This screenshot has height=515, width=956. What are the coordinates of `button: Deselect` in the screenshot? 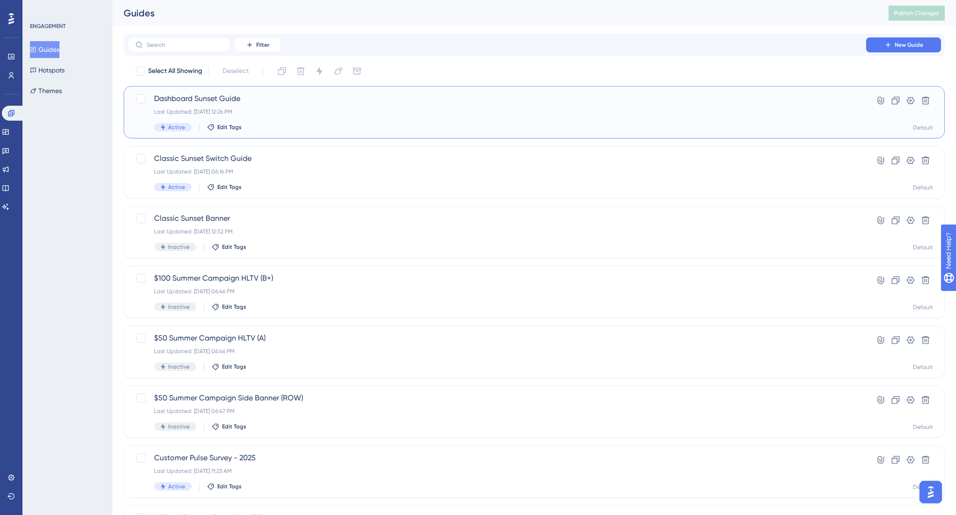 It's located at (236, 71).